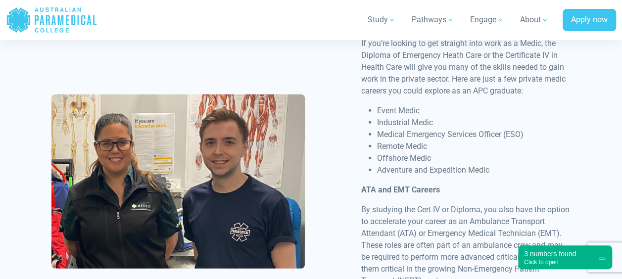 The image size is (622, 279). What do you see at coordinates (474, 135) in the screenshot?
I see `li: Medical Emergency Services Officer (ESO)` at bounding box center [474, 135].